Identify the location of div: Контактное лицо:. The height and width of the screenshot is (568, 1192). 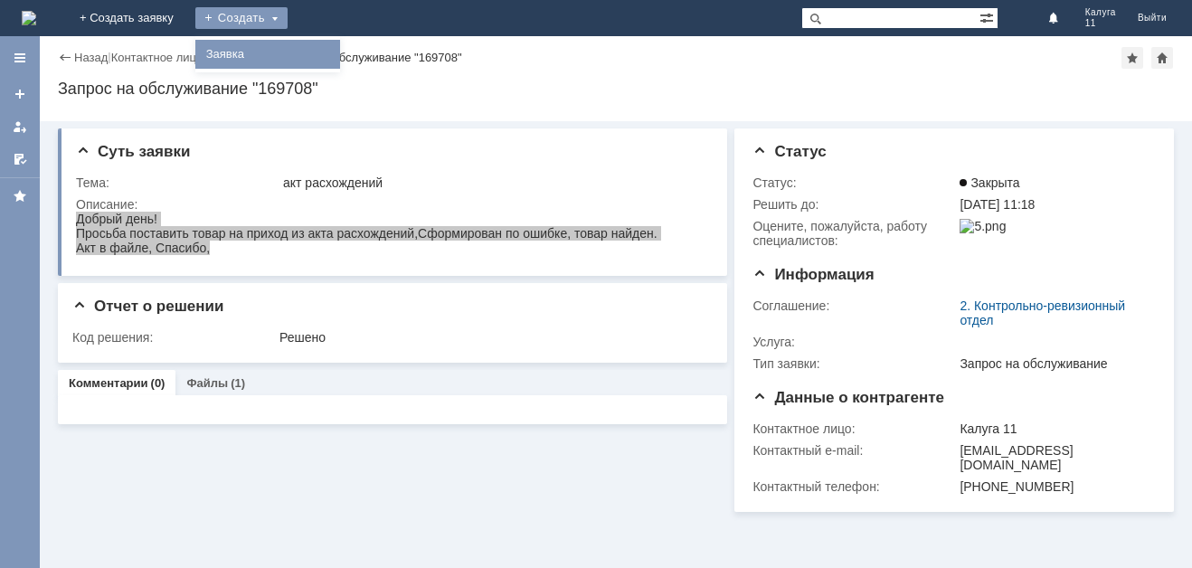
(854, 429).